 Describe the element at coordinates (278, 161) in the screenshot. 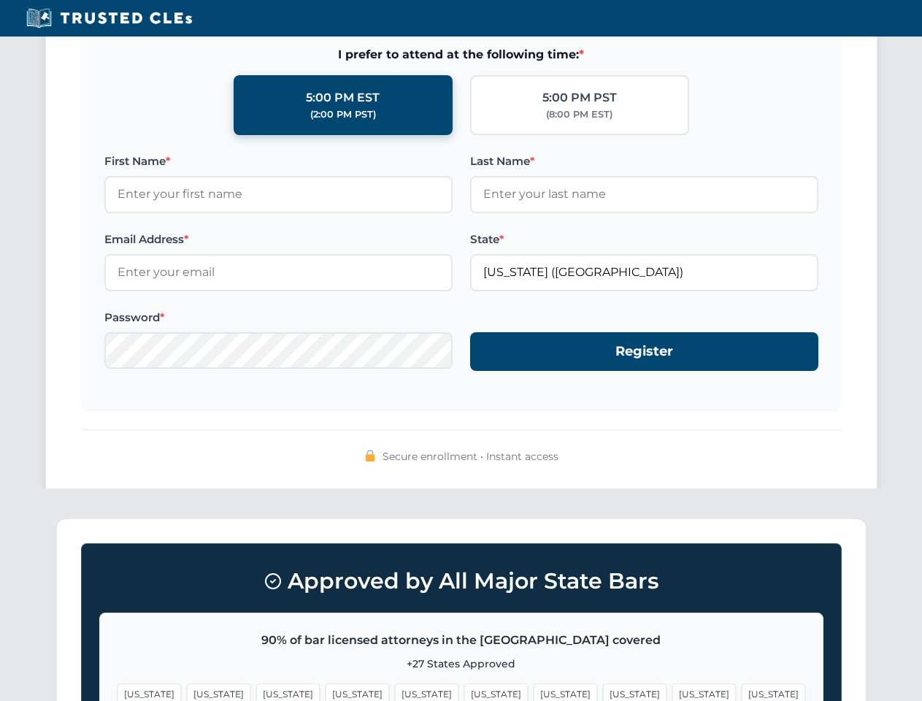

I see `label: First Name` at that location.